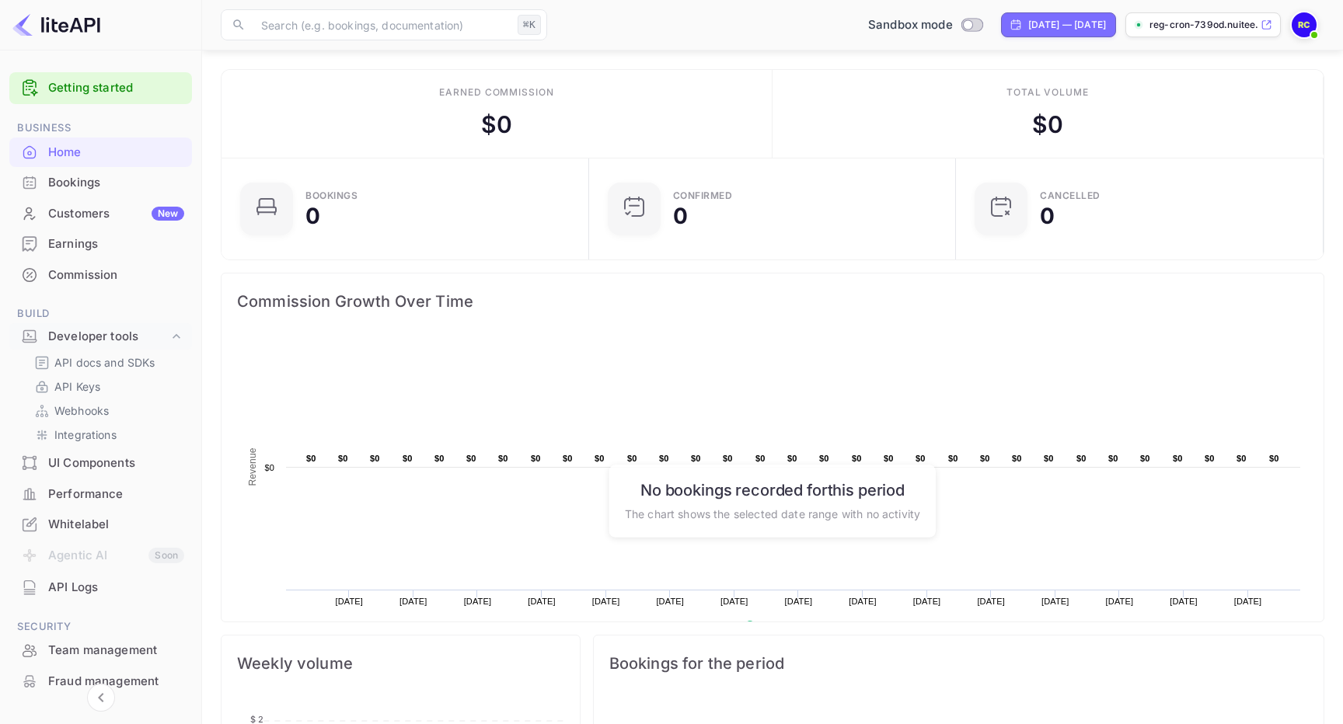  Describe the element at coordinates (772, 301) in the screenshot. I see `span: Commission Growth Over Time` at that location.